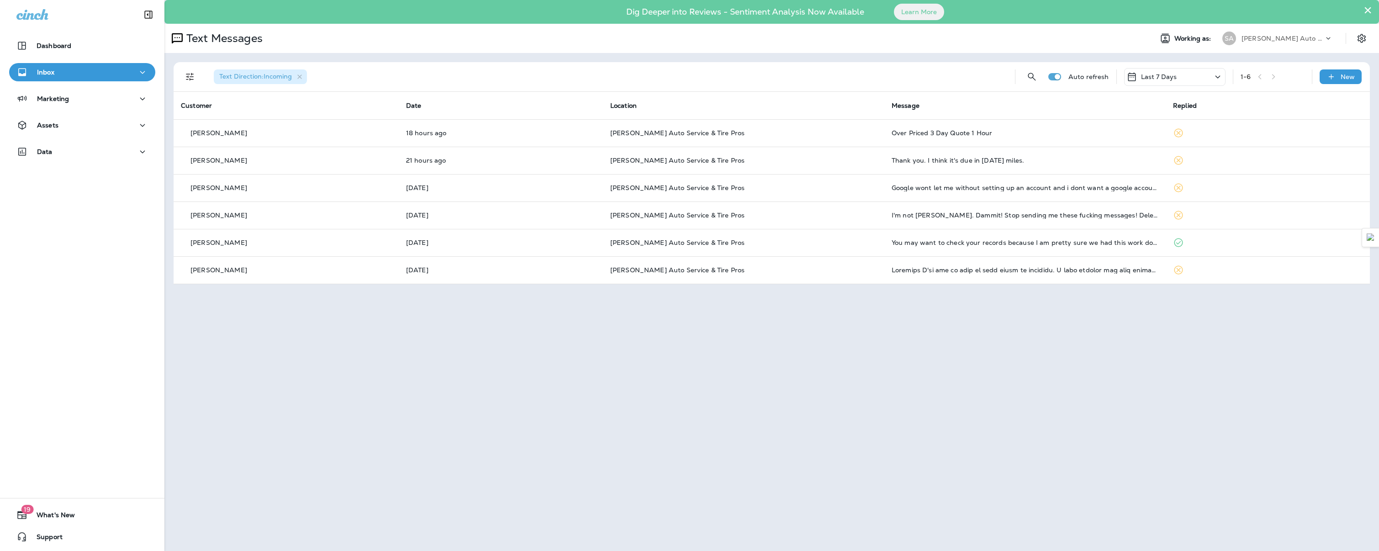 The height and width of the screenshot is (551, 1379). Describe the element at coordinates (190, 77) in the screenshot. I see `button: Filters` at that location.